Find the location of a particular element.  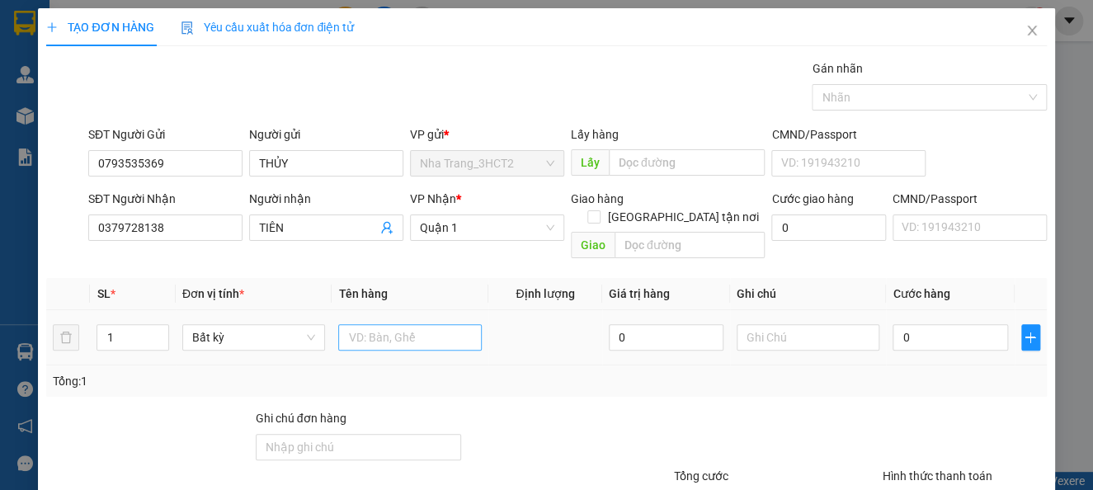

span: Quận 1 is located at coordinates (487, 228).